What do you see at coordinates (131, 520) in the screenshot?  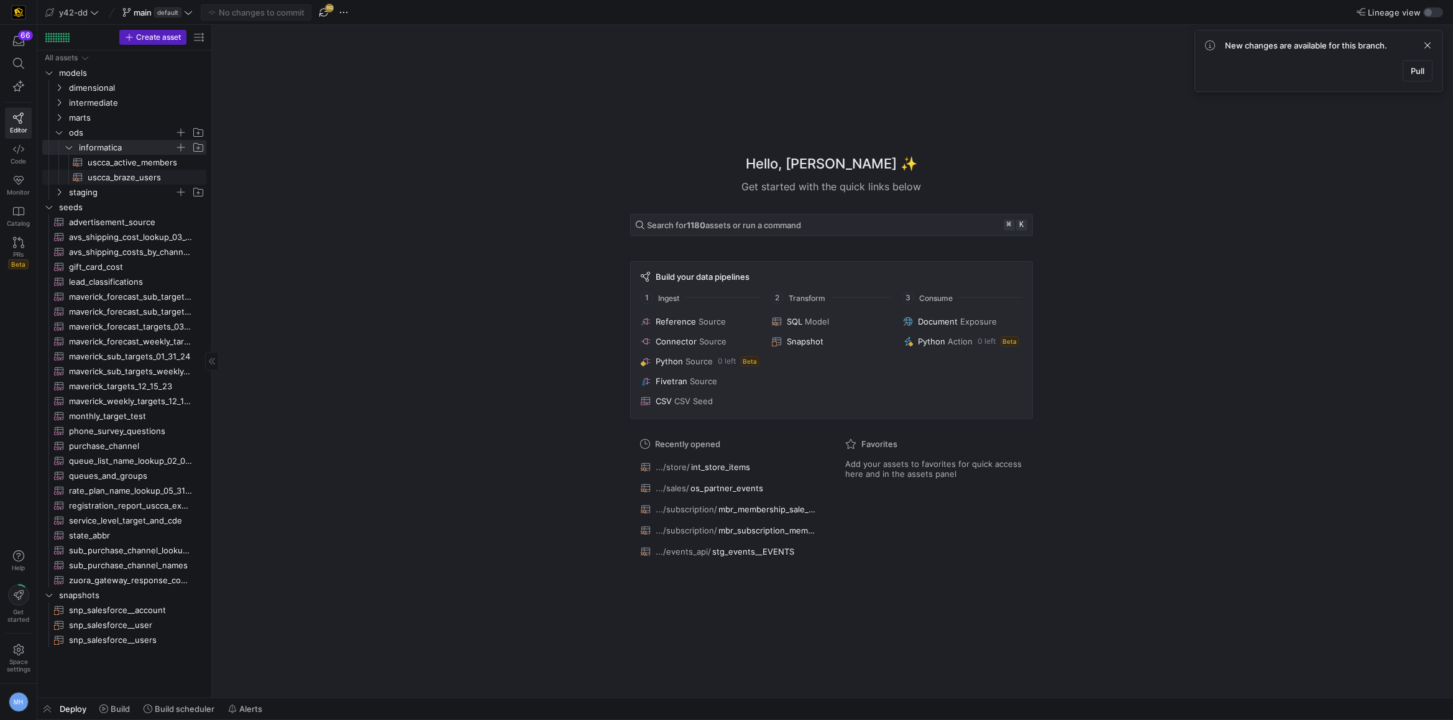 I see `span: service_level_target_and_cde​​​​​​` at bounding box center [131, 520].